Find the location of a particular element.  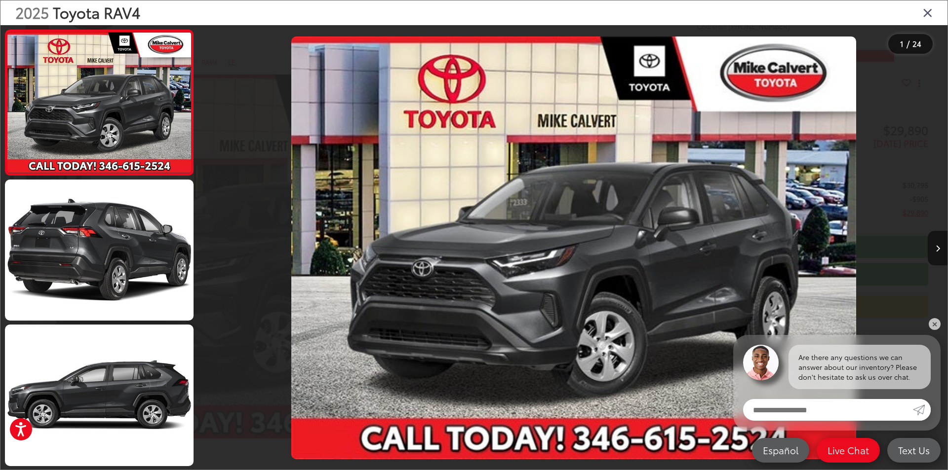

a: Español is located at coordinates (780, 451).